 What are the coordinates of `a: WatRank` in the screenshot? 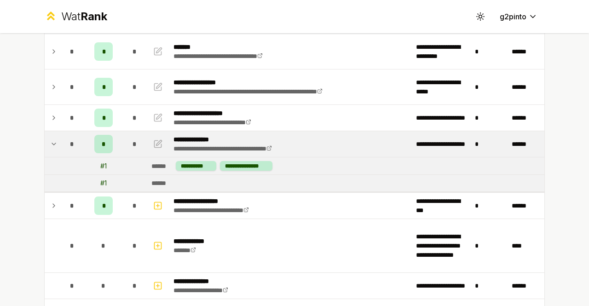 It's located at (76, 17).